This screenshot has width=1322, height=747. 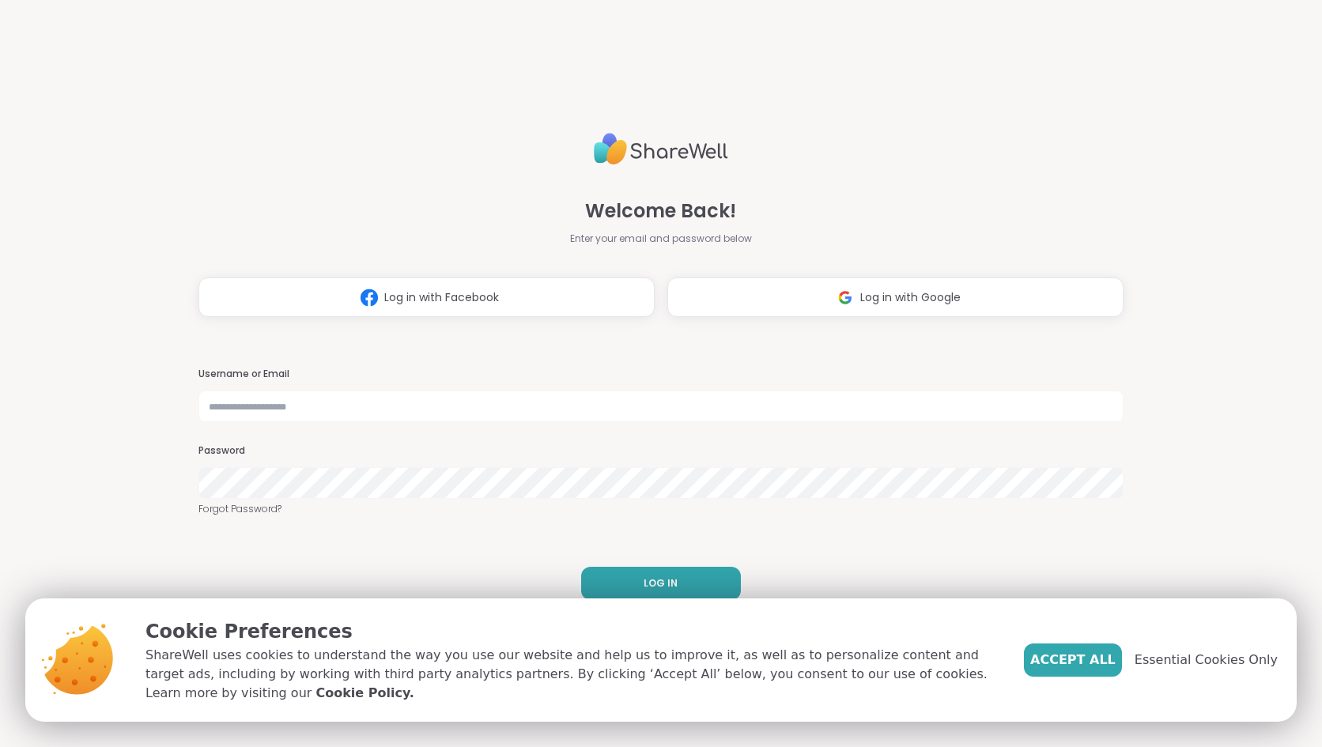 I want to click on p: ShareWell uses cookies to understand the way you use our website and help us to improve it, as we..., so click(x=572, y=674).